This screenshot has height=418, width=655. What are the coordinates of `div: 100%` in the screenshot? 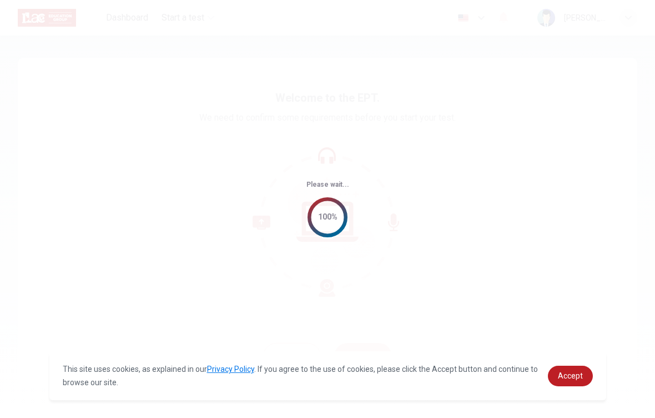 It's located at (328, 217).